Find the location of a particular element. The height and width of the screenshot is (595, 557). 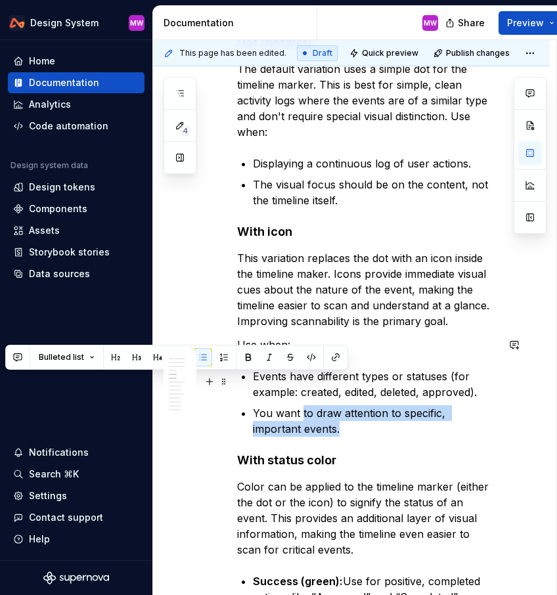

p: The default variation uses a simple dot for the timeline marker. This is best for simple, clean a... is located at coordinates (367, 100).